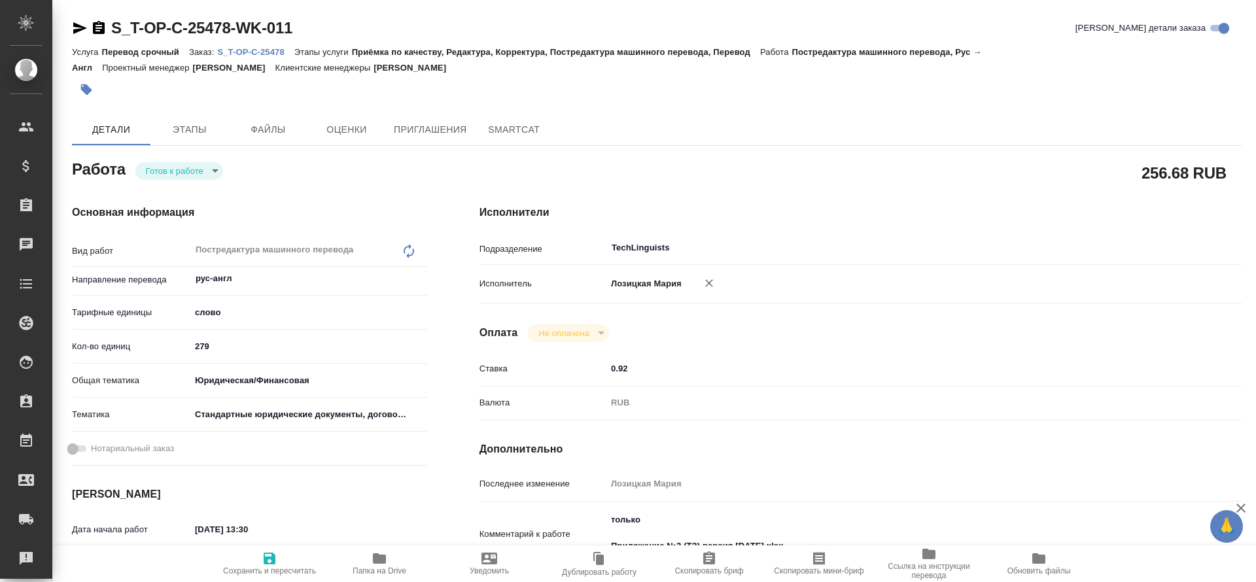 This screenshot has width=1256, height=582. I want to click on h4: Основная информация, so click(249, 213).